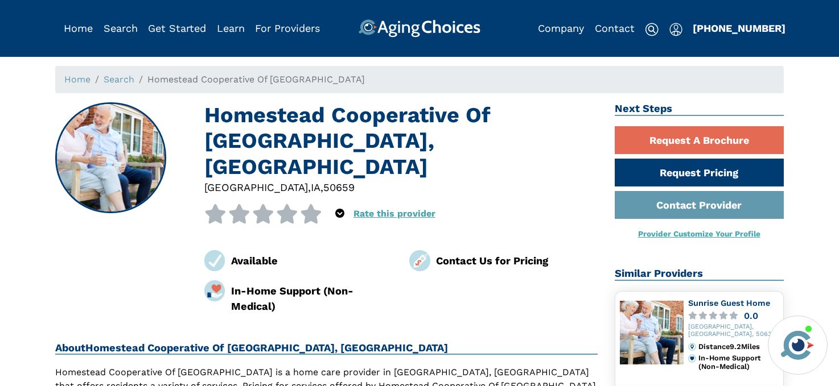  Describe the element at coordinates (699, 109) in the screenshot. I see `h2: Next Steps` at that location.